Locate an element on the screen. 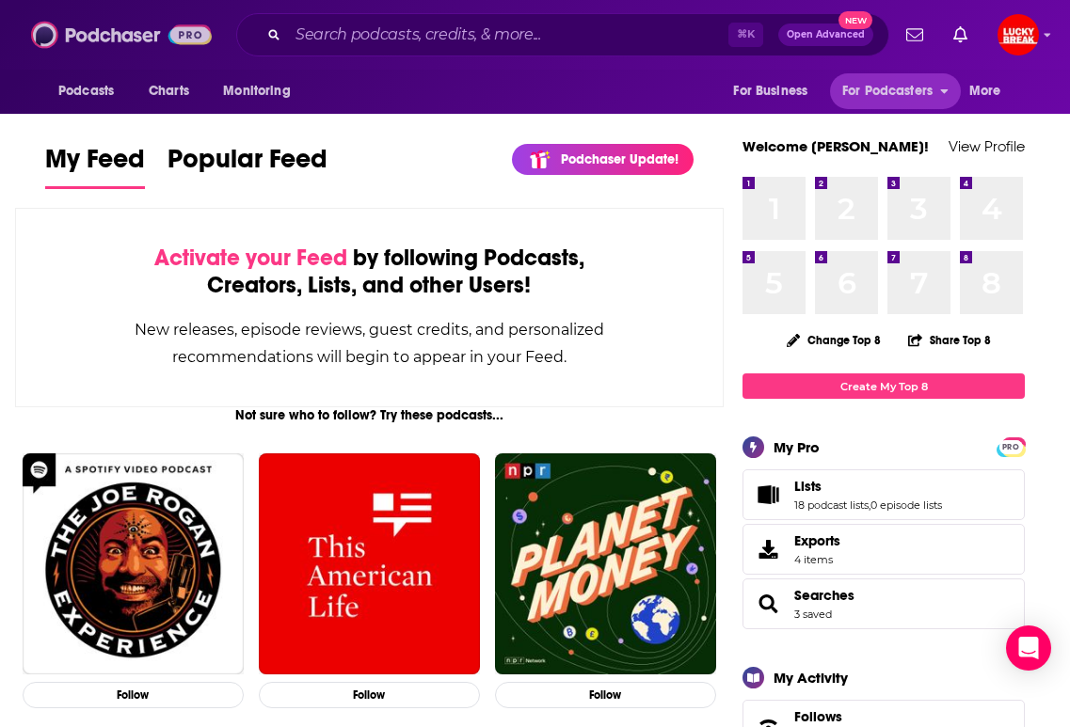  span: Activate your Feed is located at coordinates (250, 258).